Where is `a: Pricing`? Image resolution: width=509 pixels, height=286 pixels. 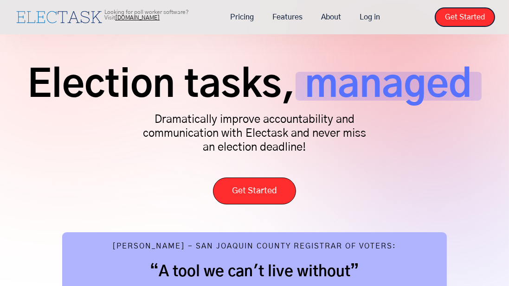
a: Pricing is located at coordinates (242, 17).